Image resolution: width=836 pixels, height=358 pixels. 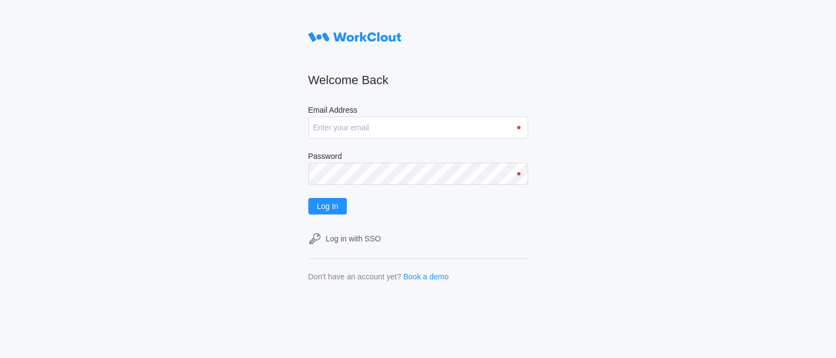 I want to click on a: Log in with SSO, so click(x=418, y=238).